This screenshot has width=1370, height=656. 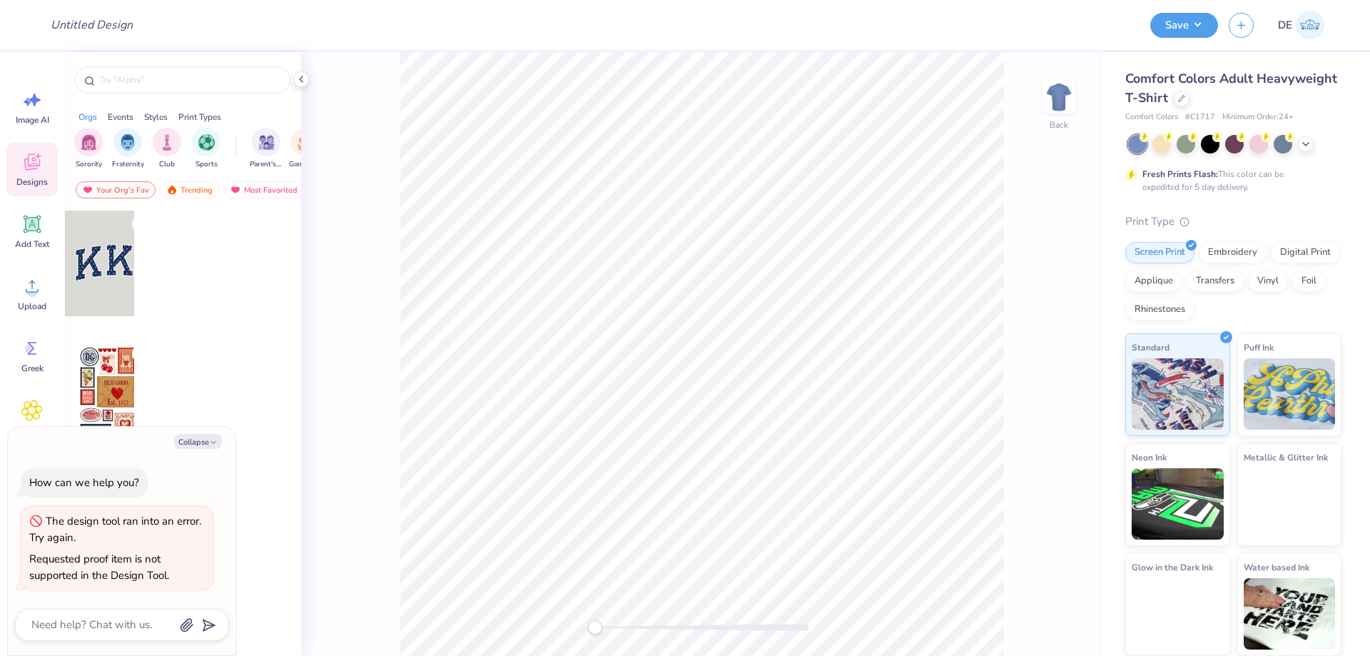 What do you see at coordinates (189, 190) in the screenshot?
I see `div: Trending` at bounding box center [189, 190].